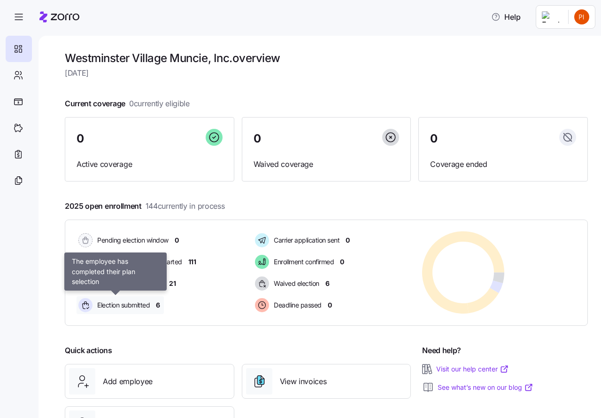 This screenshot has width=601, height=418. I want to click on span: 0 currently eligible, so click(159, 103).